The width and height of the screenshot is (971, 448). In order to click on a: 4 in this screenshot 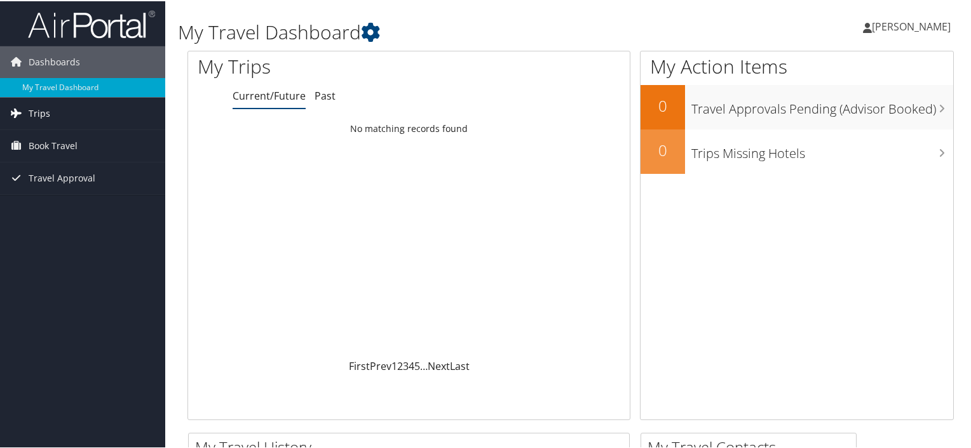, I will do `click(411, 365)`.